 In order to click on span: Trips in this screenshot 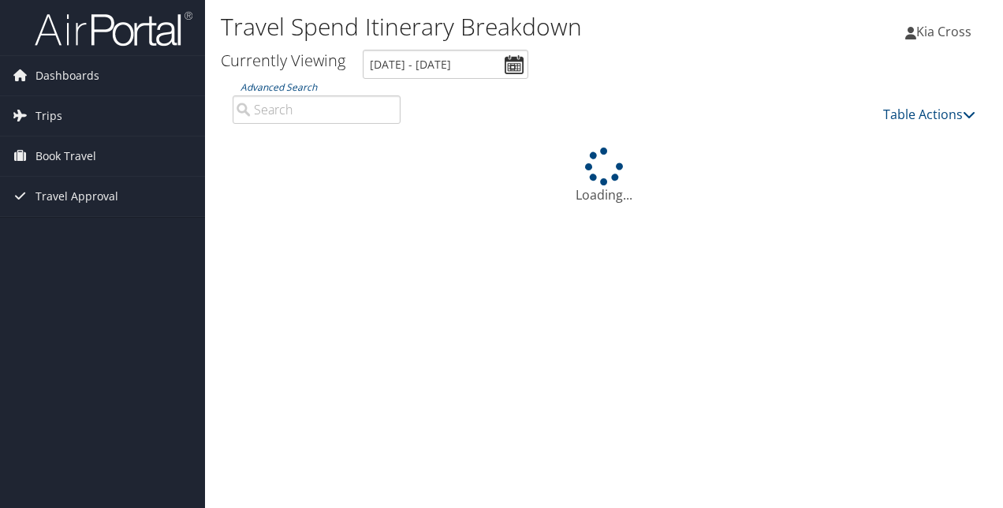, I will do `click(49, 116)`.